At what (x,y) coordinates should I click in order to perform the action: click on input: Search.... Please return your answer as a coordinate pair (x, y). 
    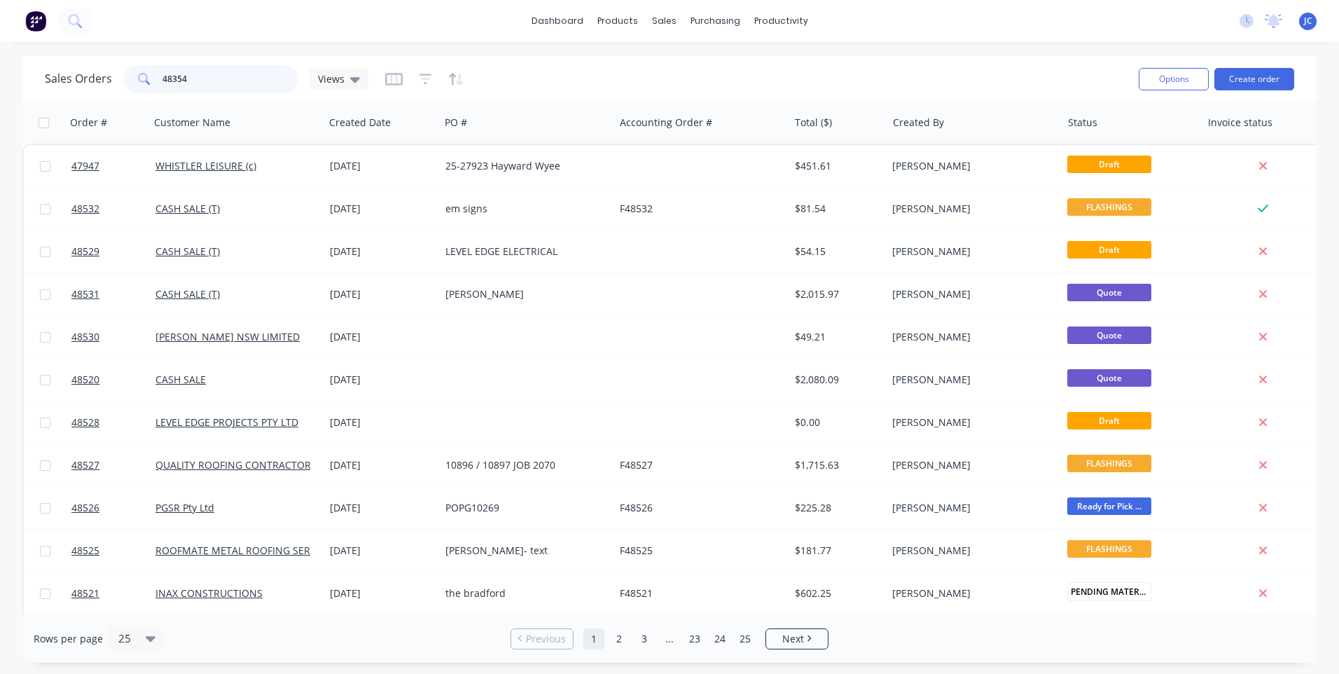
    Looking at the image, I should click on (230, 79).